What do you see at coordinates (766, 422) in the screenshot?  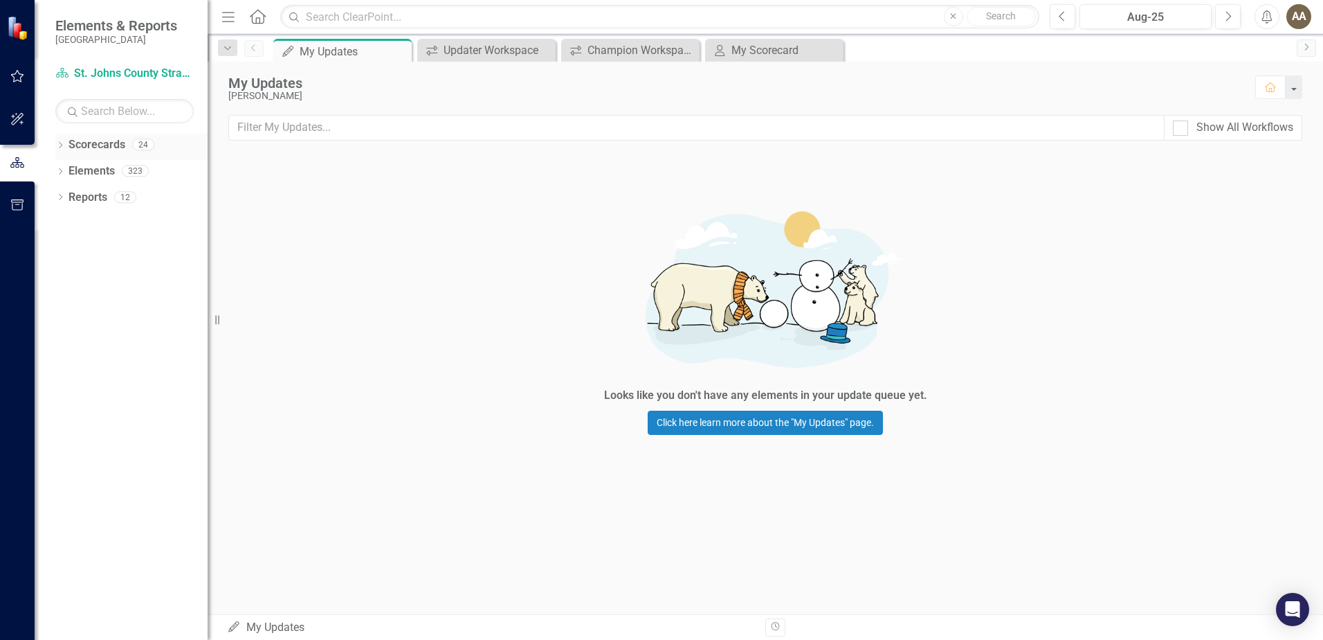 I see `a: Click here learn more about the "My Updates" page.` at bounding box center [766, 422].